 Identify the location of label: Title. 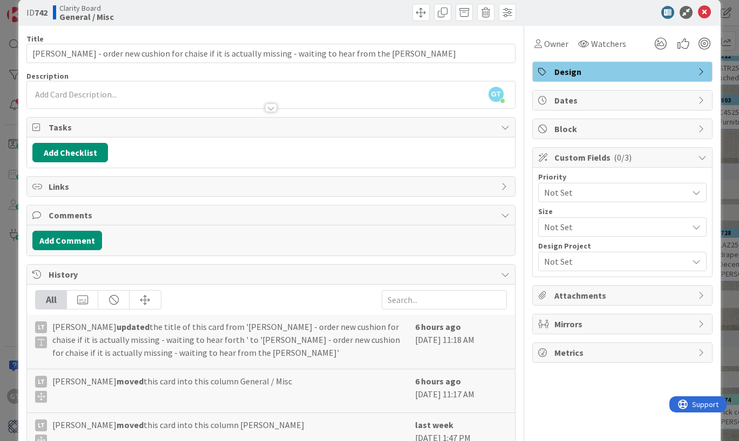
(35, 39).